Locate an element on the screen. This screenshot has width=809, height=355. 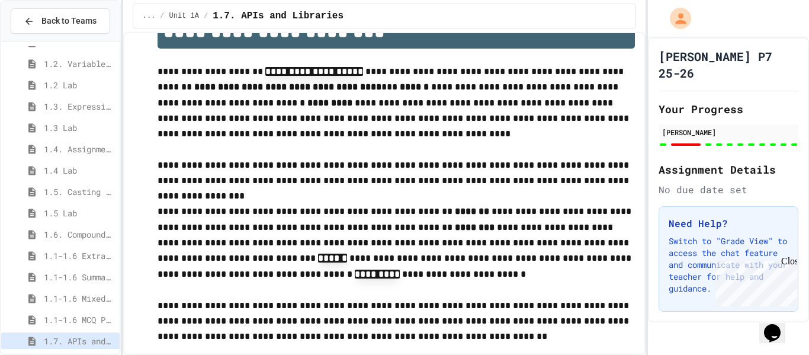
span: 1.6. Compound Assignment Operators is located at coordinates (79, 234).